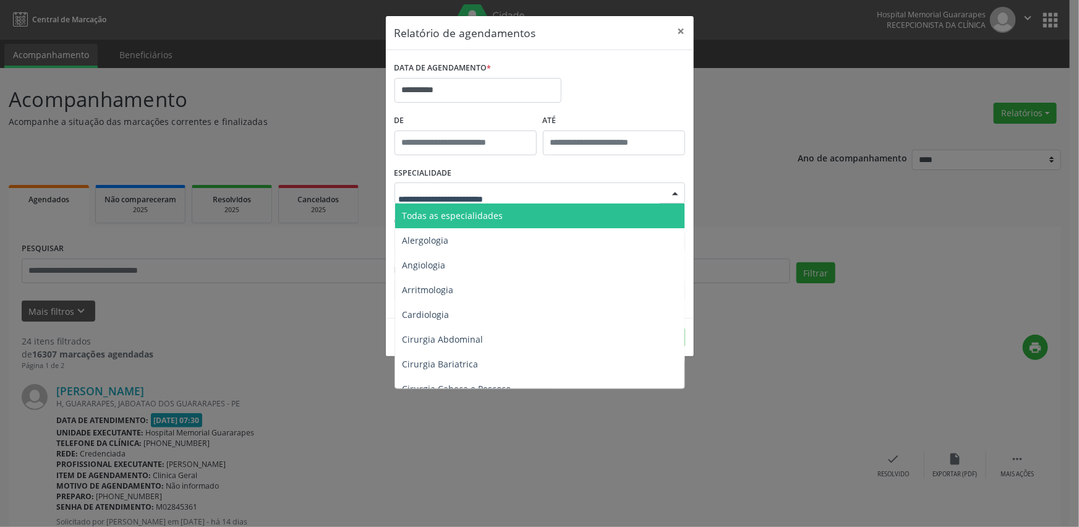 This screenshot has width=1079, height=527. Describe the element at coordinates (423, 173) in the screenshot. I see `label: ESPECIALIDADE` at that location.